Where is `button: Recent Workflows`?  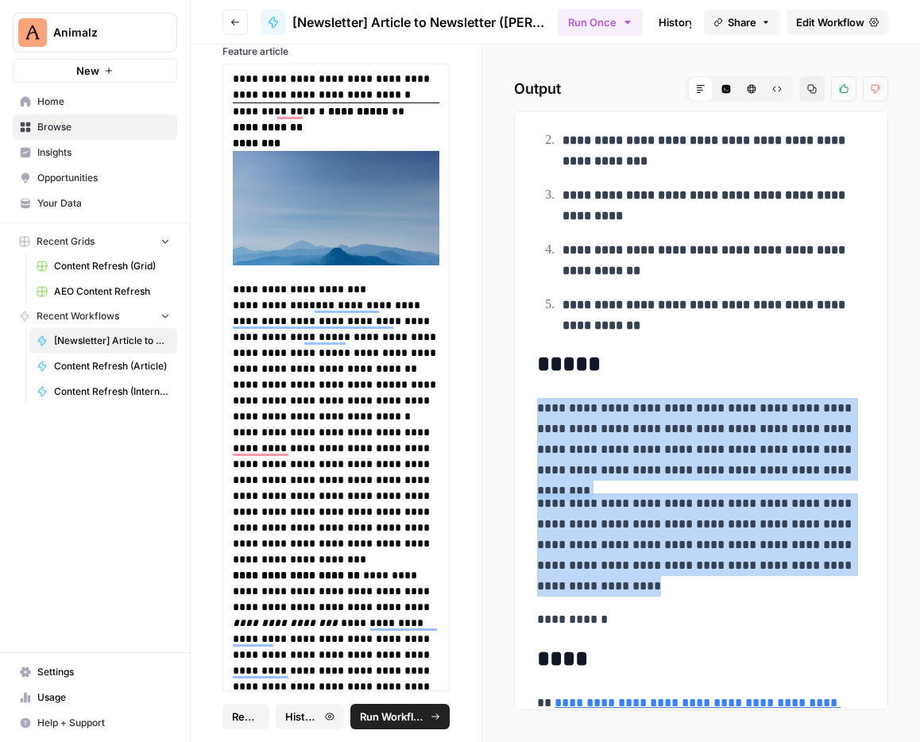
button: Recent Workflows is located at coordinates (95, 316).